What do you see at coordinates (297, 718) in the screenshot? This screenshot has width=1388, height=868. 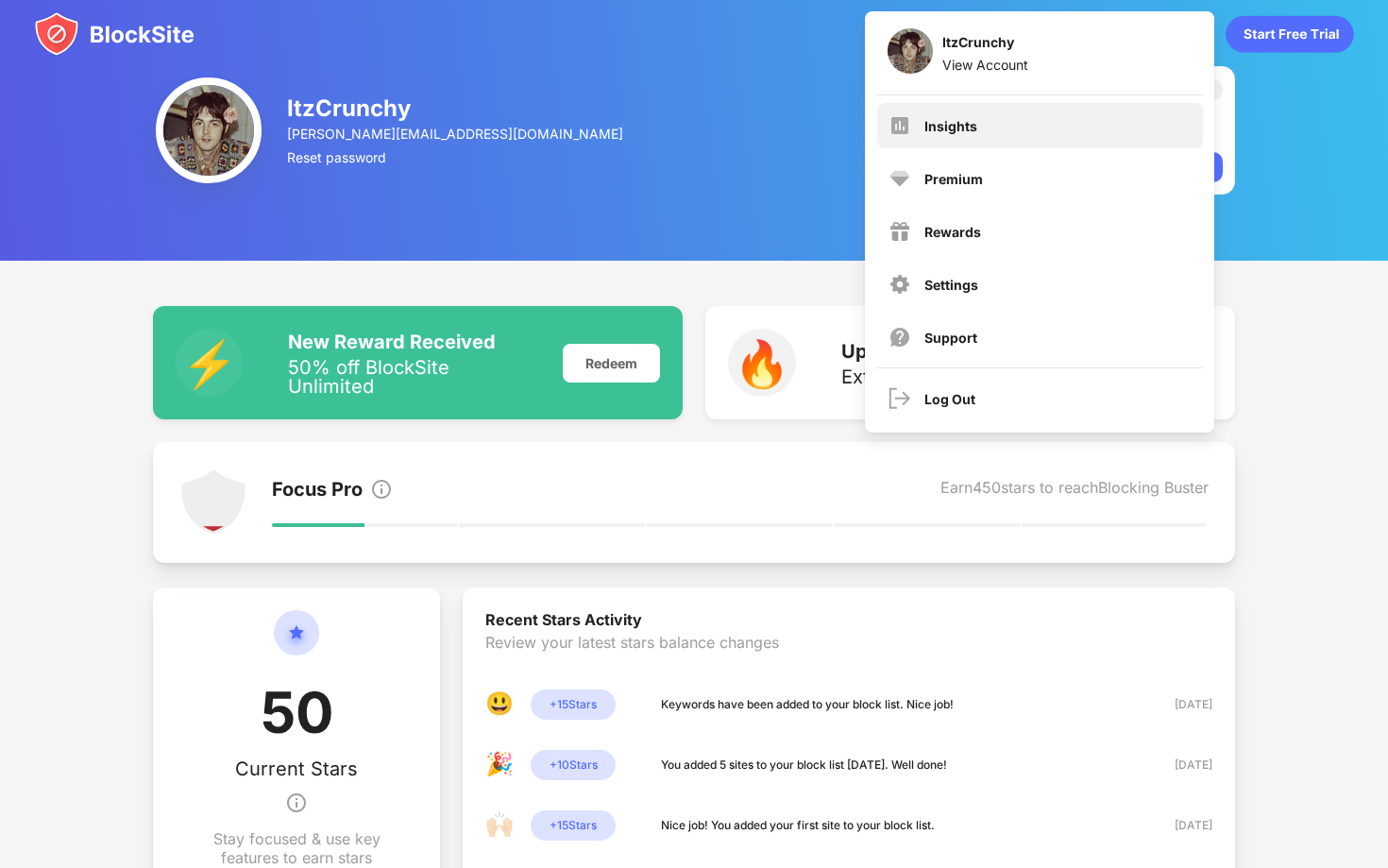 I see `div: 50` at bounding box center [297, 718].